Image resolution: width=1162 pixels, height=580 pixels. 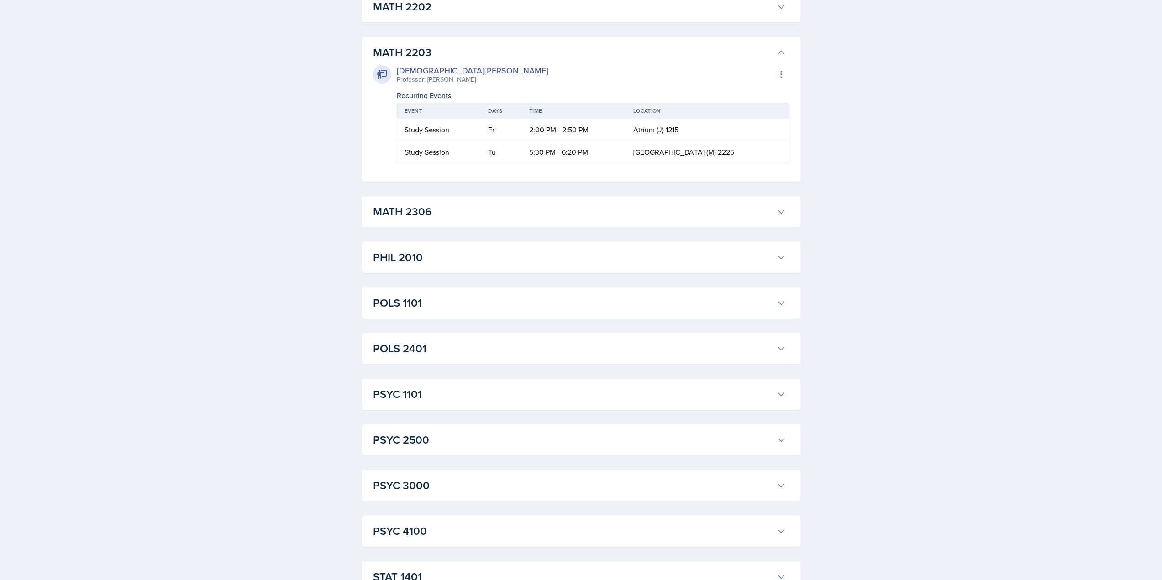 What do you see at coordinates (580, 212) in the screenshot?
I see `button: MATH 2306` at bounding box center [580, 212].